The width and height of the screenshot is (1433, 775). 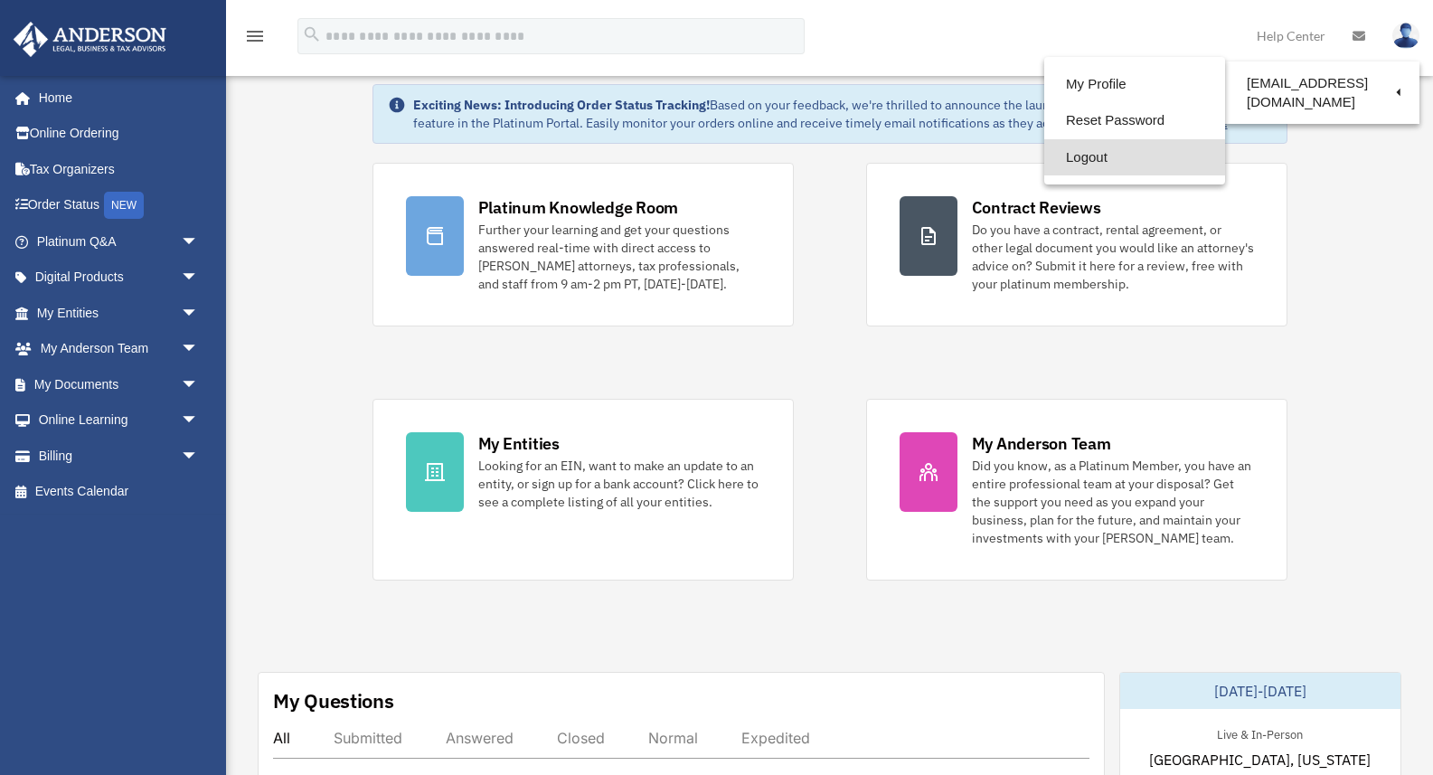 I want to click on div: Submitted, so click(x=368, y=738).